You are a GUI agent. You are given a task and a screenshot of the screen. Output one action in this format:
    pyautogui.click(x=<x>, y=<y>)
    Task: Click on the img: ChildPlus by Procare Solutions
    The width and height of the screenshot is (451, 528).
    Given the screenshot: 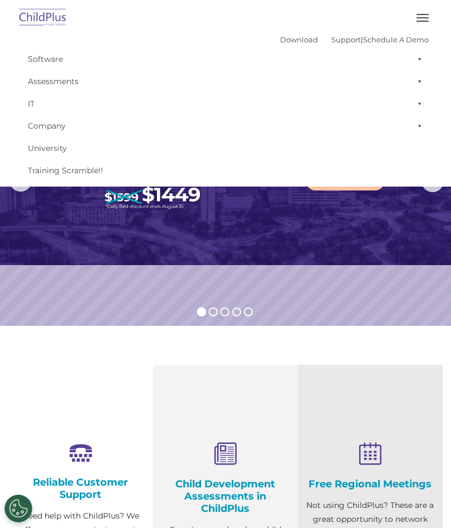 What is the action you would take?
    pyautogui.click(x=43, y=18)
    